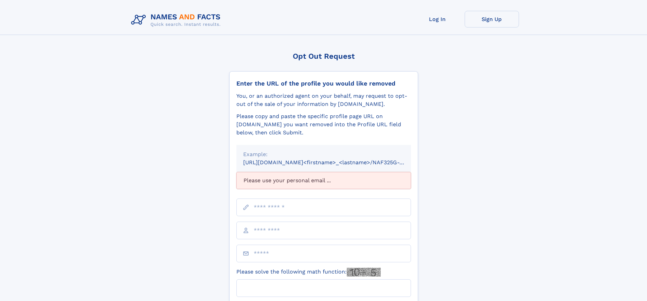 The width and height of the screenshot is (647, 301). Describe the element at coordinates (323, 56) in the screenshot. I see `div: Opt Out Request` at that location.